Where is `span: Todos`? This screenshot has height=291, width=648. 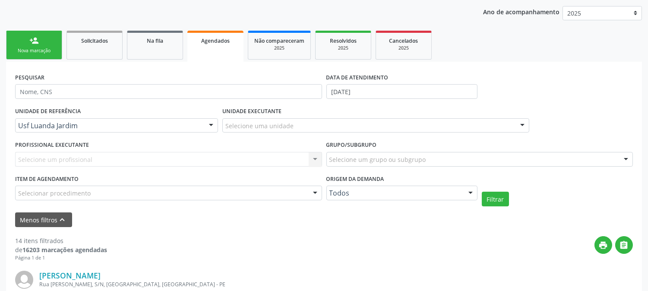 span: Todos is located at coordinates (395, 193).